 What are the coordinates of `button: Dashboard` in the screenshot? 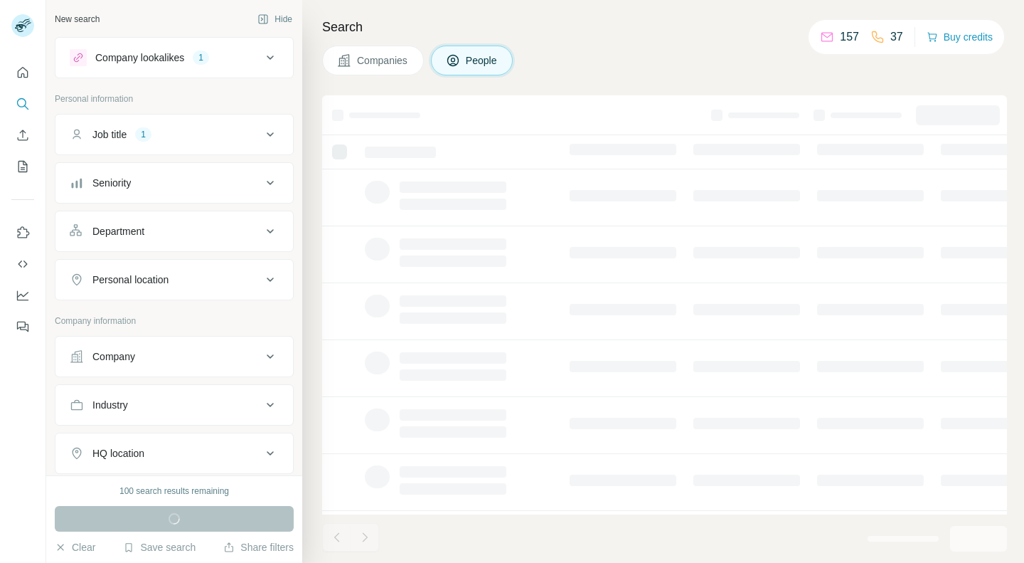 It's located at (23, 295).